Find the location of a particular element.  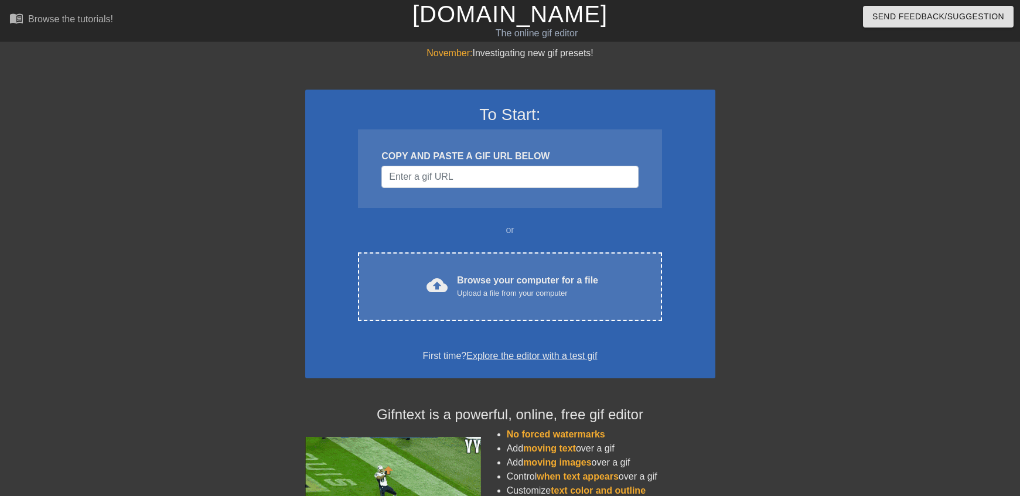

h4: Gifntext is a powerful, online, free gif editor is located at coordinates (510, 415).